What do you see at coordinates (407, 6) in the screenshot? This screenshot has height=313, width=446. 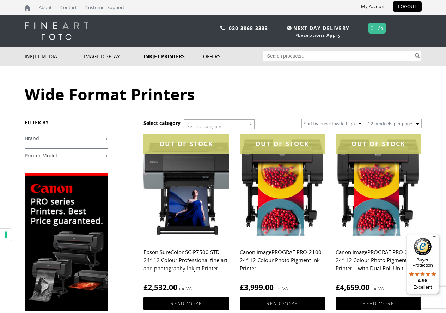 I see `a: LOGOUT` at bounding box center [407, 6].